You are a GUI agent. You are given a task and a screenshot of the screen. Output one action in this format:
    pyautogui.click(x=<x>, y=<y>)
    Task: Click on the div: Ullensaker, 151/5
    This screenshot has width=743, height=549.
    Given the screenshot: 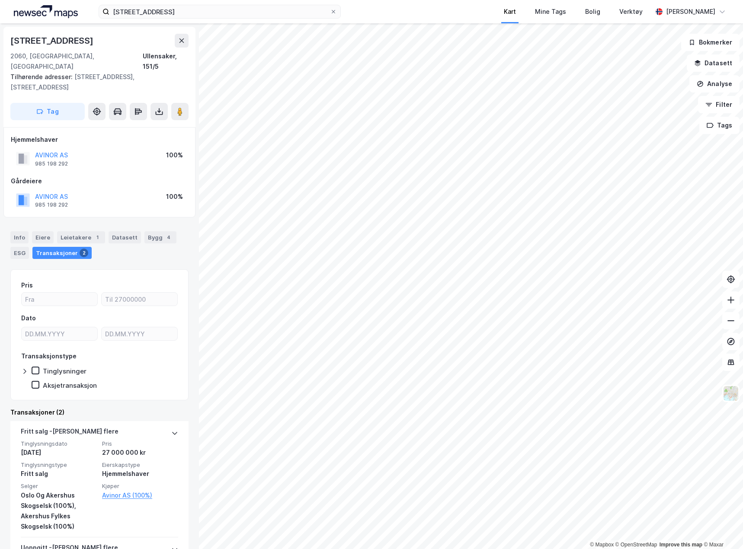 What is the action you would take?
    pyautogui.click(x=166, y=61)
    